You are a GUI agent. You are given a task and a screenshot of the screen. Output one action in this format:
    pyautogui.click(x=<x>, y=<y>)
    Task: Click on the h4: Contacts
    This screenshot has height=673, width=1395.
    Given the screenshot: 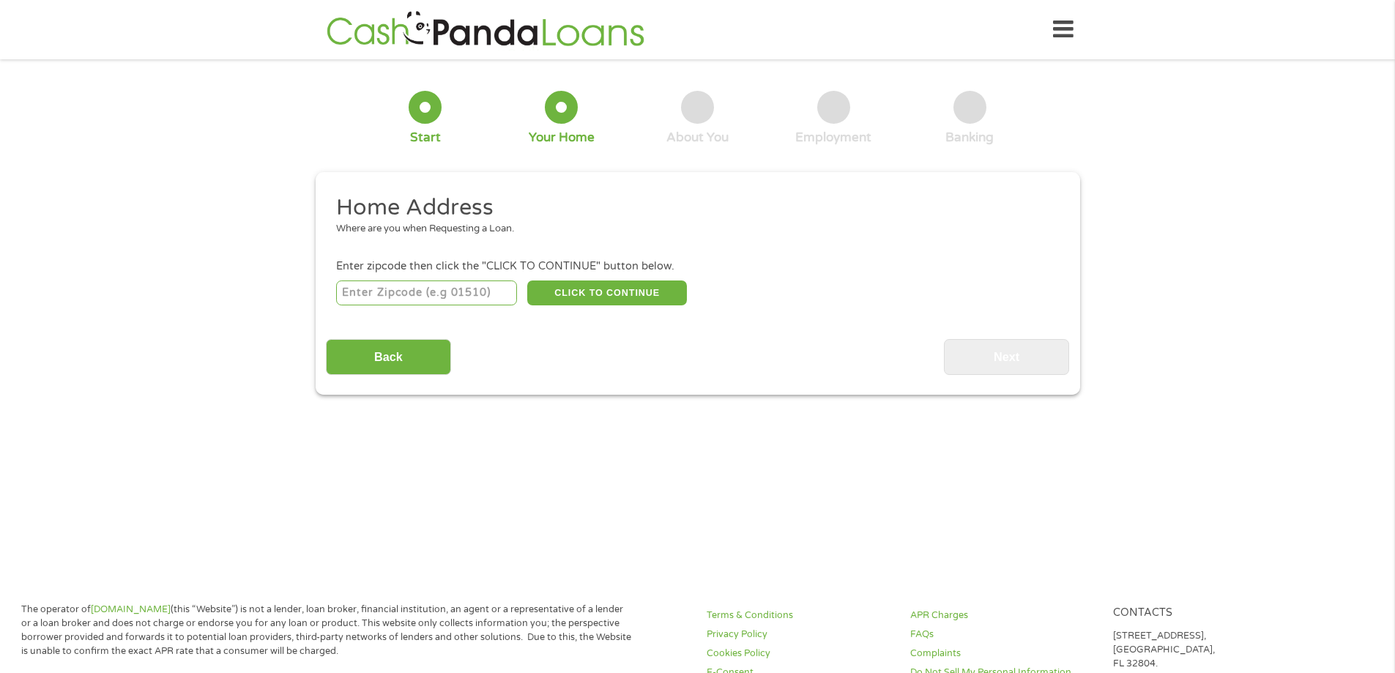 What is the action you would take?
    pyautogui.click(x=1206, y=613)
    